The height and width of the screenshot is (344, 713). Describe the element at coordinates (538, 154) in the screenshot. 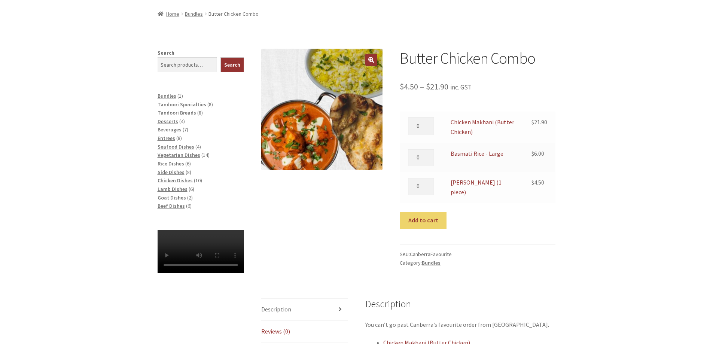

I see `bdi: 6.00` at that location.